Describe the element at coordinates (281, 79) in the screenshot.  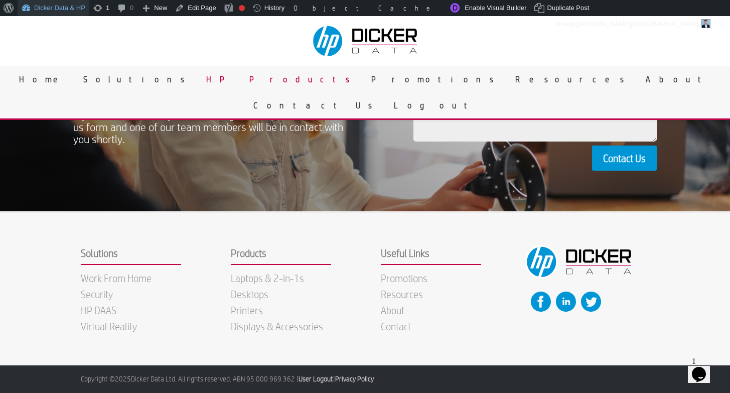
I see `a: HP Products` at that location.